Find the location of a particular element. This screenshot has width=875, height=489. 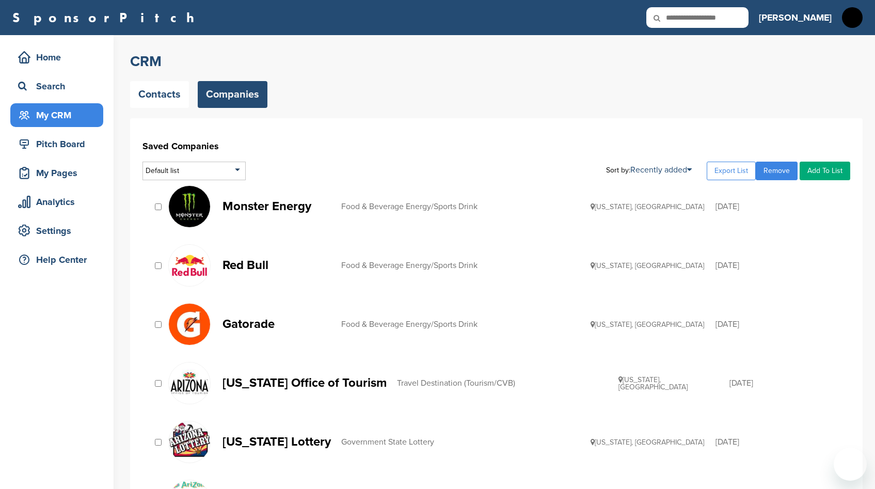

img: Imgres is located at coordinates (190, 383).